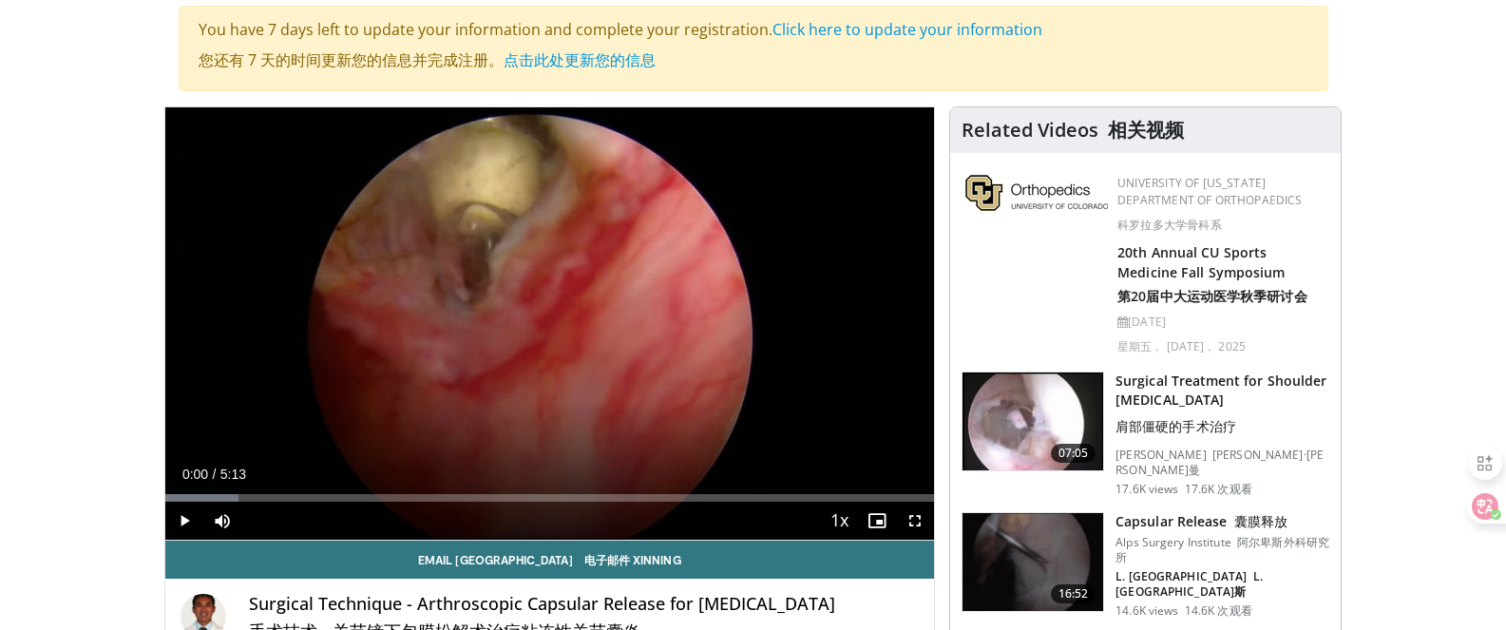 This screenshot has width=1506, height=630. Describe the element at coordinates (1073, 130) in the screenshot. I see `h4: Related Videos` at that location.